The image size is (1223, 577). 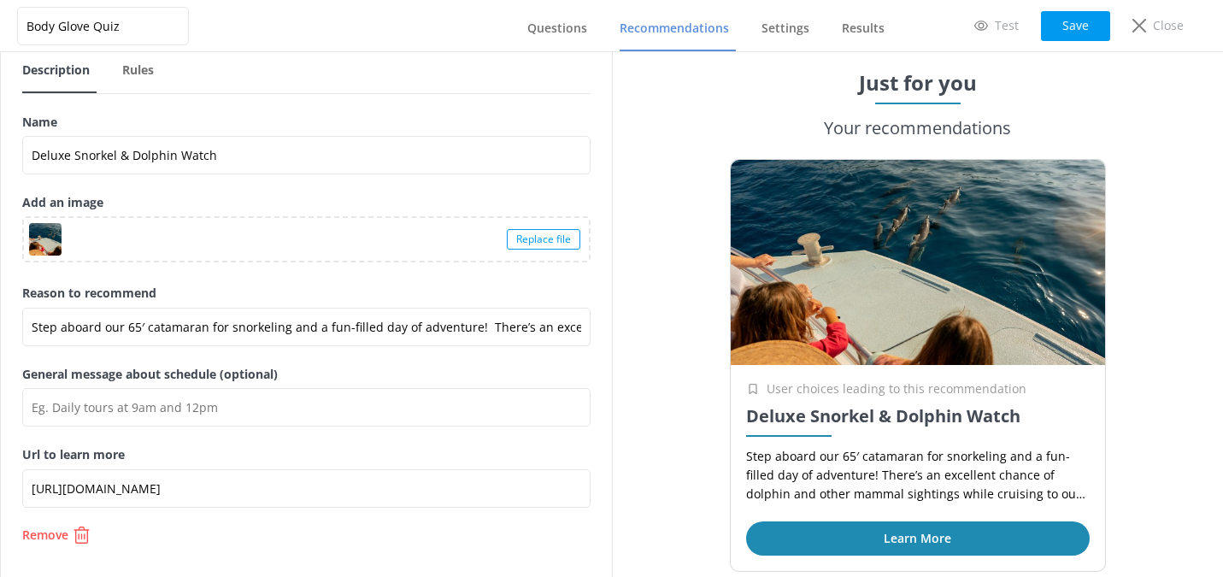 I want to click on h1: Just for you, so click(x=918, y=82).